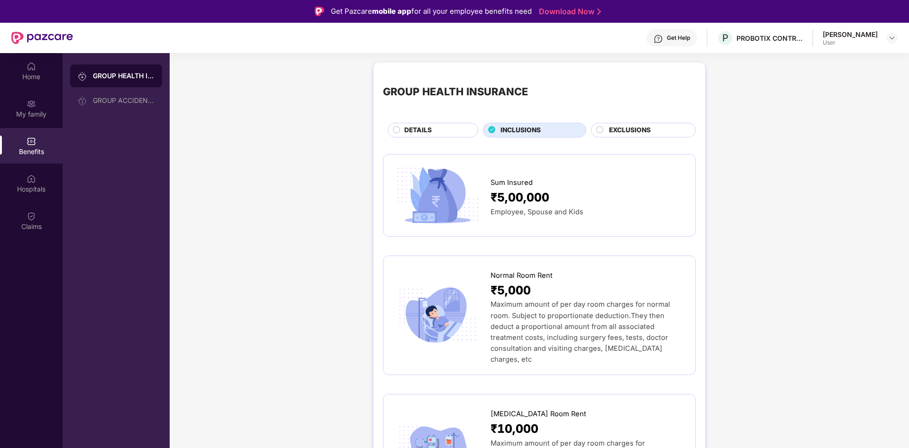 Image resolution: width=909 pixels, height=448 pixels. What do you see at coordinates (520, 197) in the screenshot?
I see `span: ₹5,00,000` at bounding box center [520, 197].